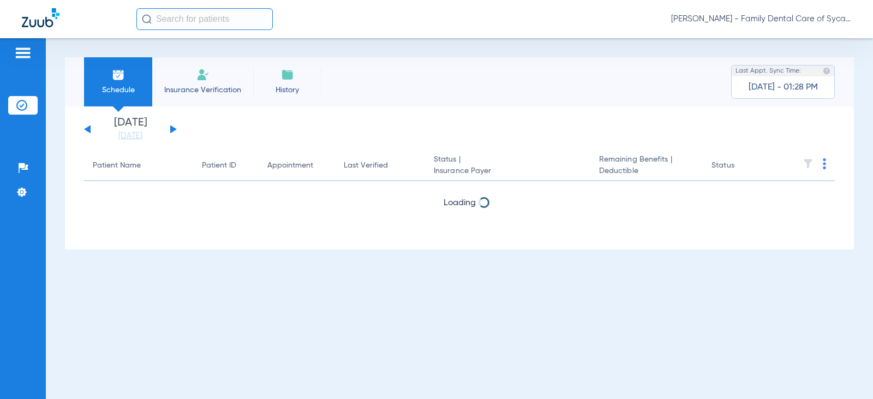  Describe the element at coordinates (118, 90) in the screenshot. I see `span: Schedule` at that location.